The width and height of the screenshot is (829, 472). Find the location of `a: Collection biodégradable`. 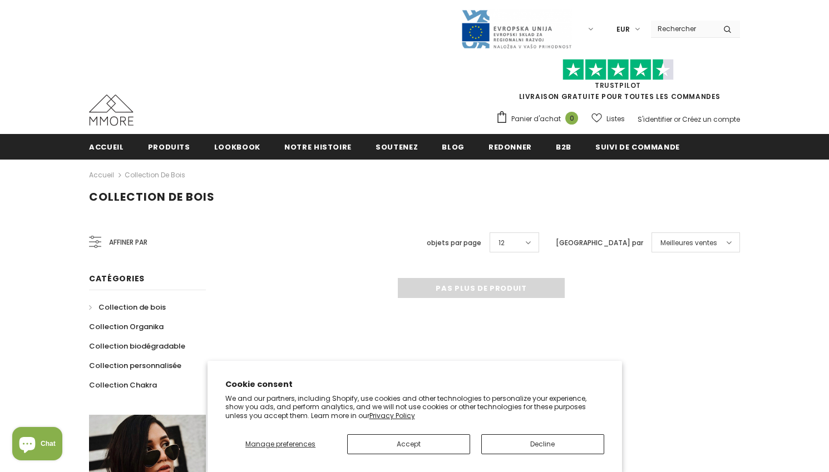

a: Collection biodégradable is located at coordinates (137, 346).